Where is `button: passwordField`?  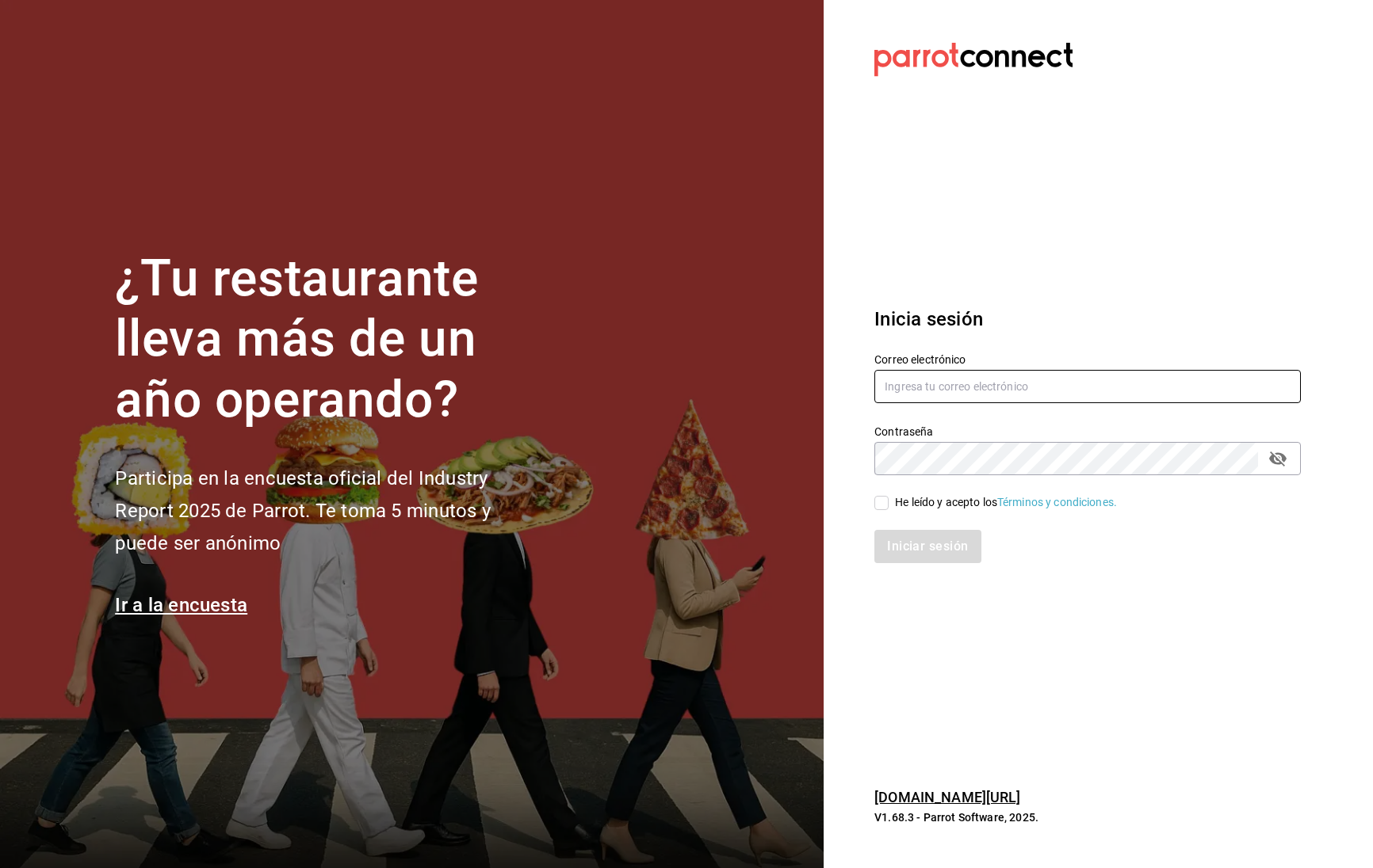 button: passwordField is located at coordinates (1278, 459).